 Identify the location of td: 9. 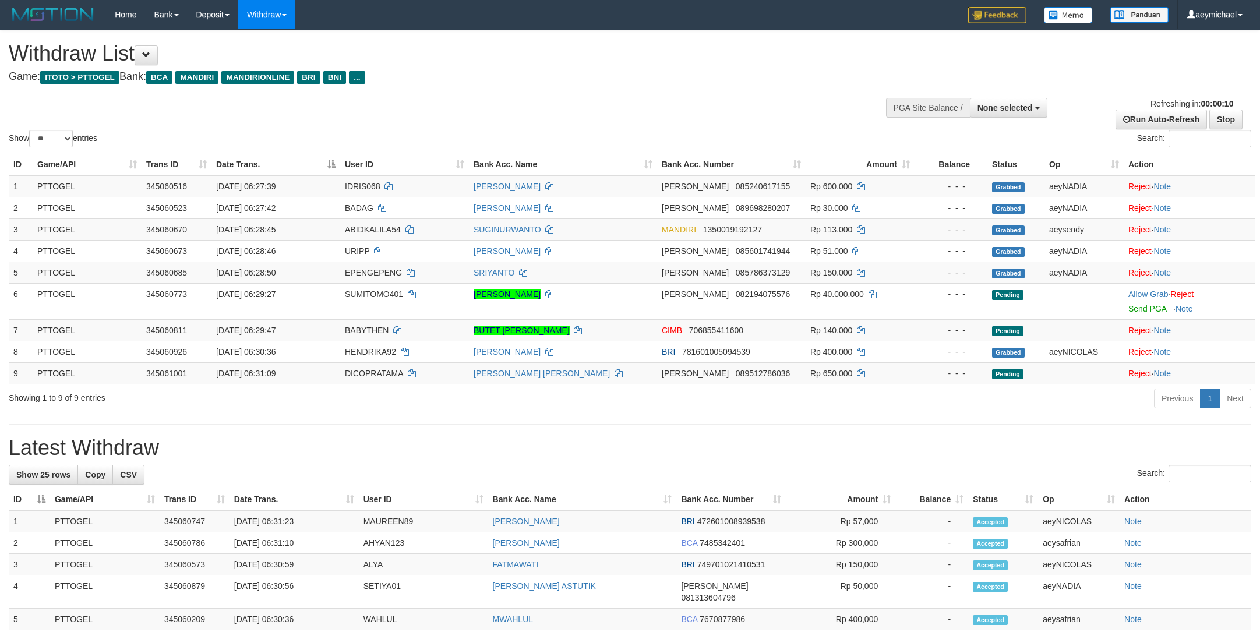
(20, 373).